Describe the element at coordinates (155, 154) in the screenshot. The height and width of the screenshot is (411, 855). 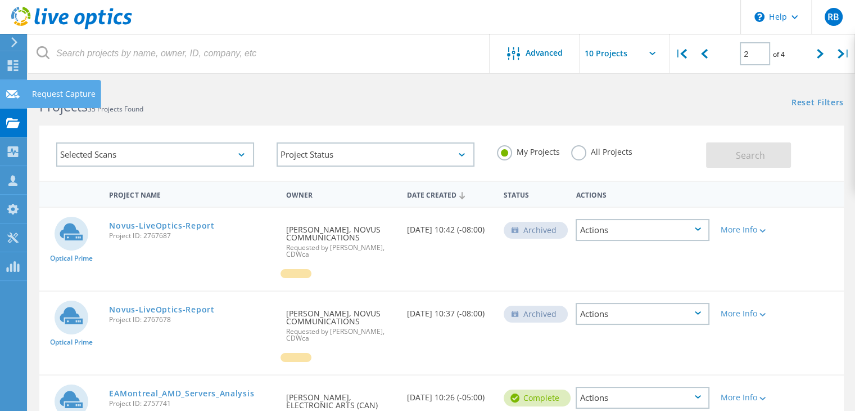
I see `div: Selected Scans` at that location.